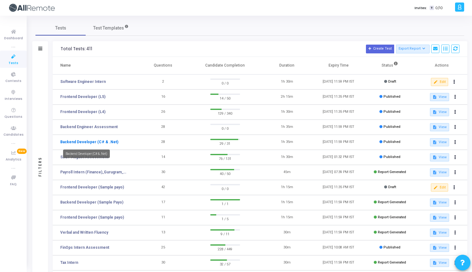 This screenshot has height=272, width=472. I want to click on a: FinOps Intern Assessment, so click(85, 247).